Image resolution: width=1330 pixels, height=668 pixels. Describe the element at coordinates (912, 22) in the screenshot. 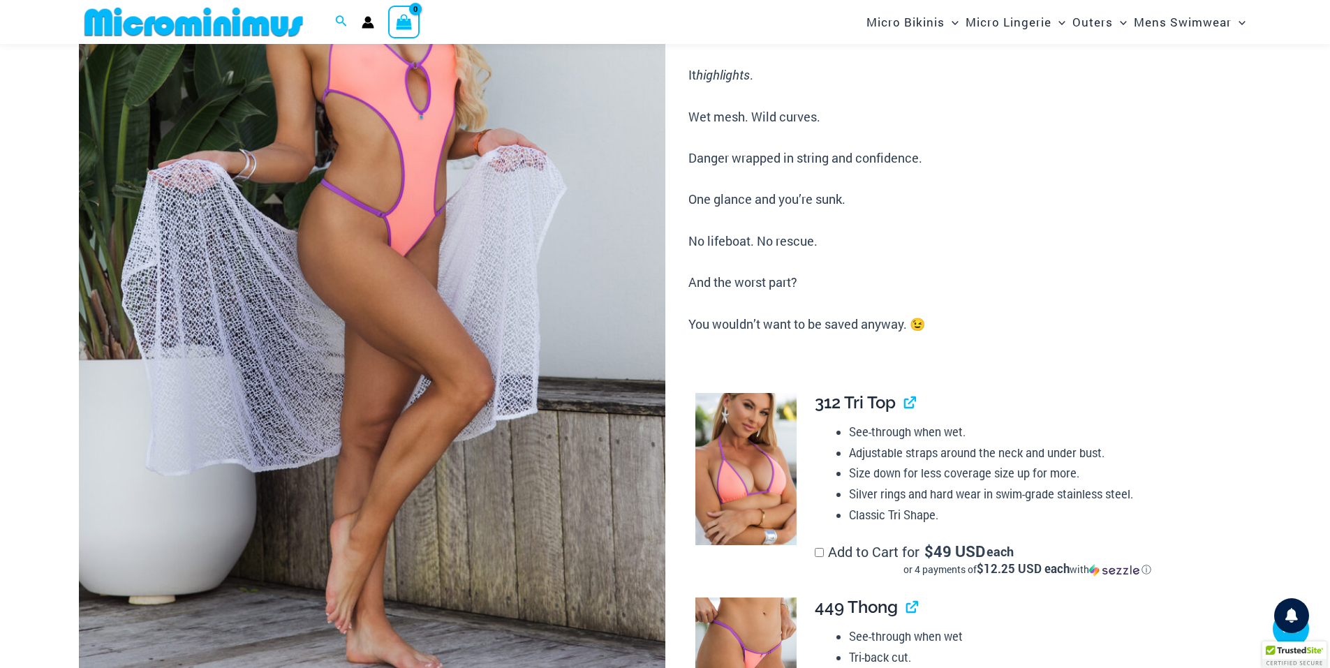

I see `a: Micro BikinisMenu ToggleMenu Toggle` at that location.